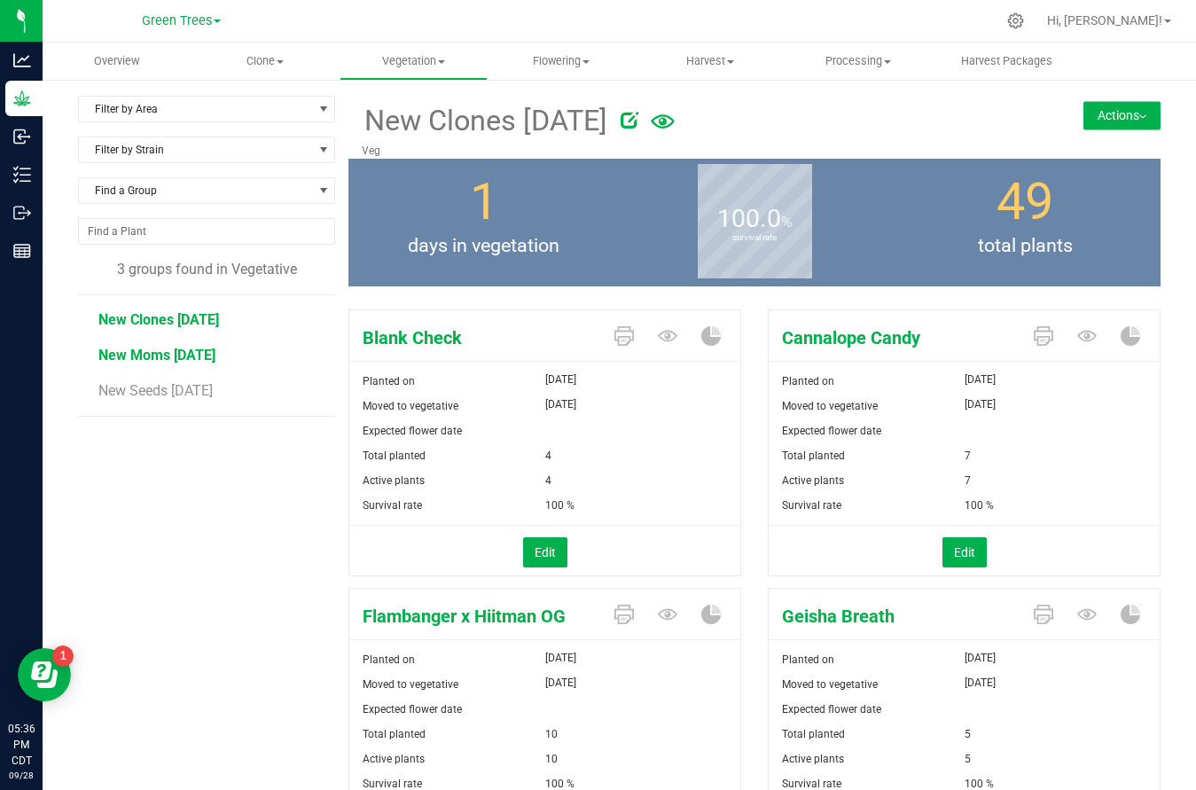 The image size is (1196, 790). What do you see at coordinates (1025, 246) in the screenshot?
I see `span: total plants` at bounding box center [1025, 246].